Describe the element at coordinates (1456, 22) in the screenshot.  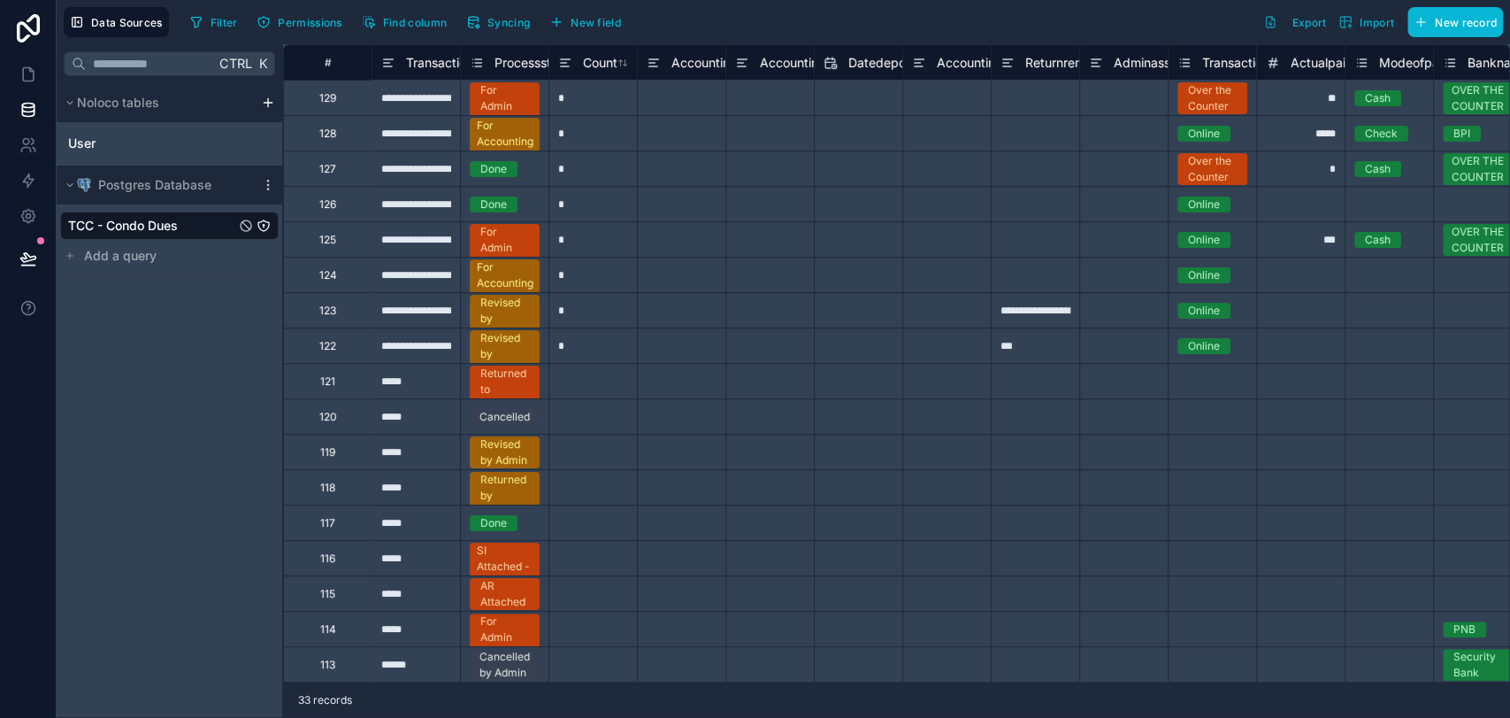
I see `button: New record` at that location.